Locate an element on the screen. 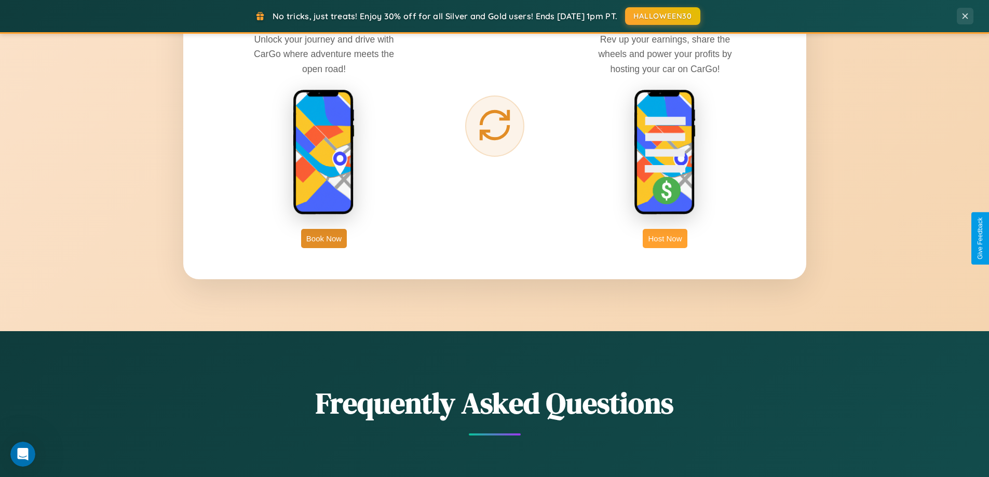 The height and width of the screenshot is (477, 989). div: Give Feedback is located at coordinates (980, 238).